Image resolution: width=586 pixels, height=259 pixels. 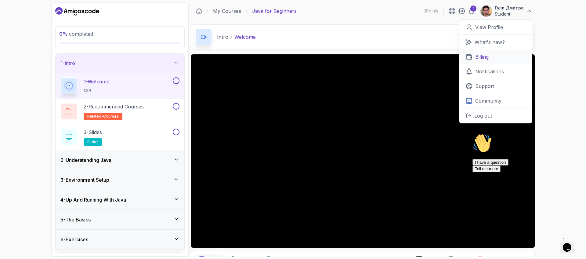 What do you see at coordinates (93, 142) in the screenshot?
I see `span: slides` at bounding box center [93, 142].